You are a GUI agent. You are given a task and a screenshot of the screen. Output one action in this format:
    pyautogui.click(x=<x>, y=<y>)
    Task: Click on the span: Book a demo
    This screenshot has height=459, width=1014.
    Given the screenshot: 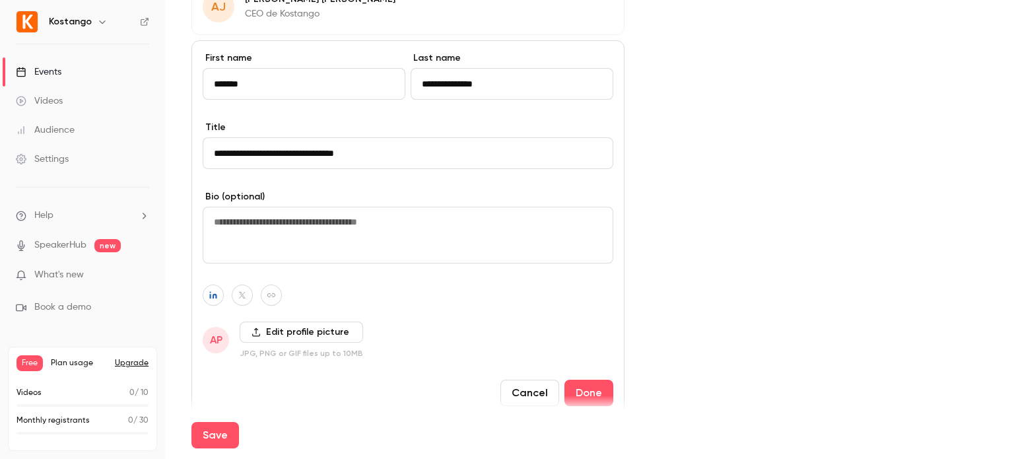 What is the action you would take?
    pyautogui.click(x=63, y=307)
    